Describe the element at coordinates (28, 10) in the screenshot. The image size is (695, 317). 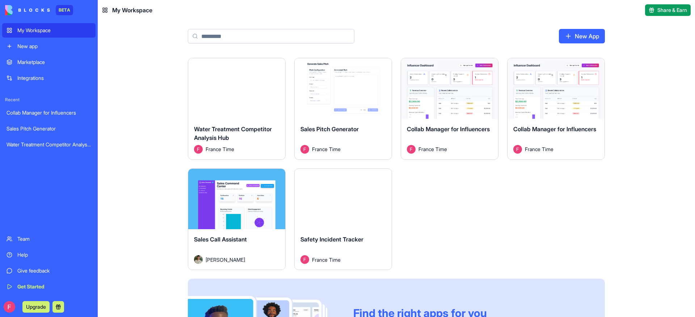
I see `img: logo` at that location.